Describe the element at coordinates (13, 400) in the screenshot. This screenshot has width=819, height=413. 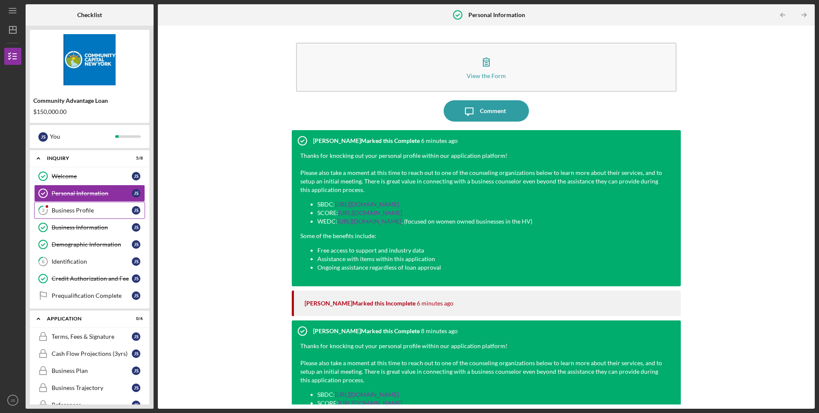
I see `button: JS` at that location.